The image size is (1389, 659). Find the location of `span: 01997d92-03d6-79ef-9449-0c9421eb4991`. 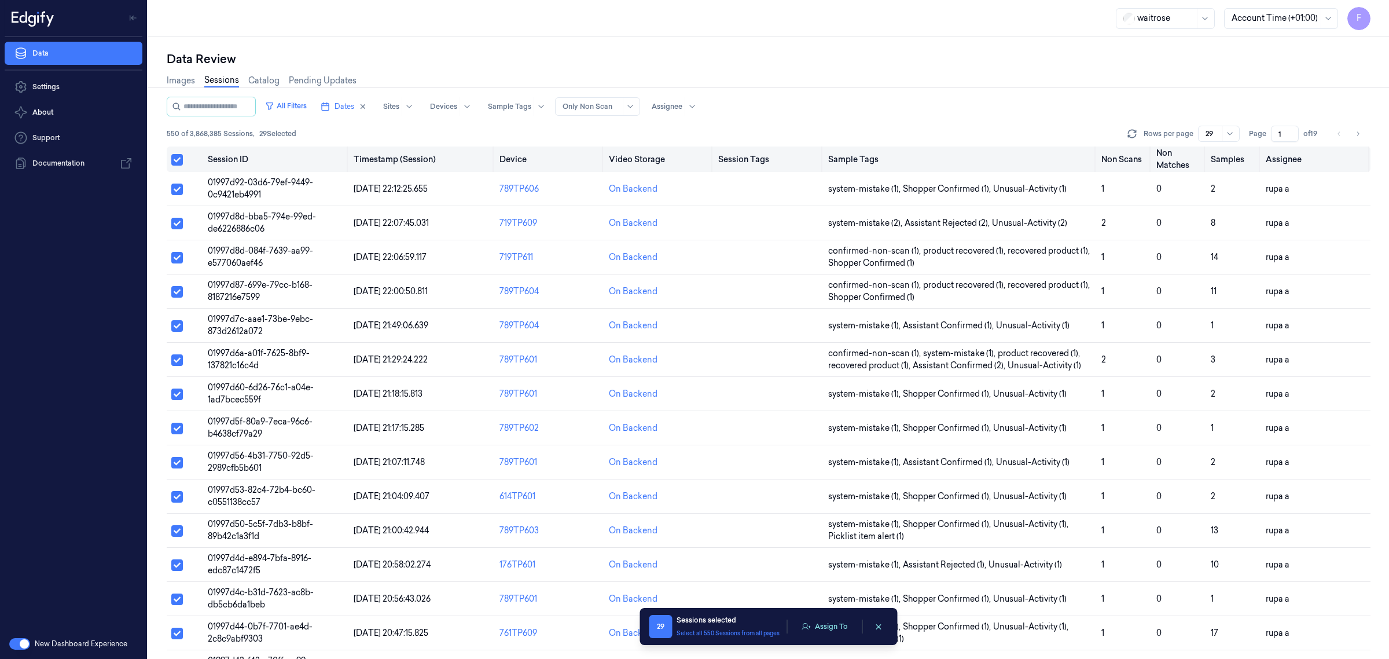

span: 01997d92-03d6-79ef-9449-0c9421eb4991 is located at coordinates (261, 188).